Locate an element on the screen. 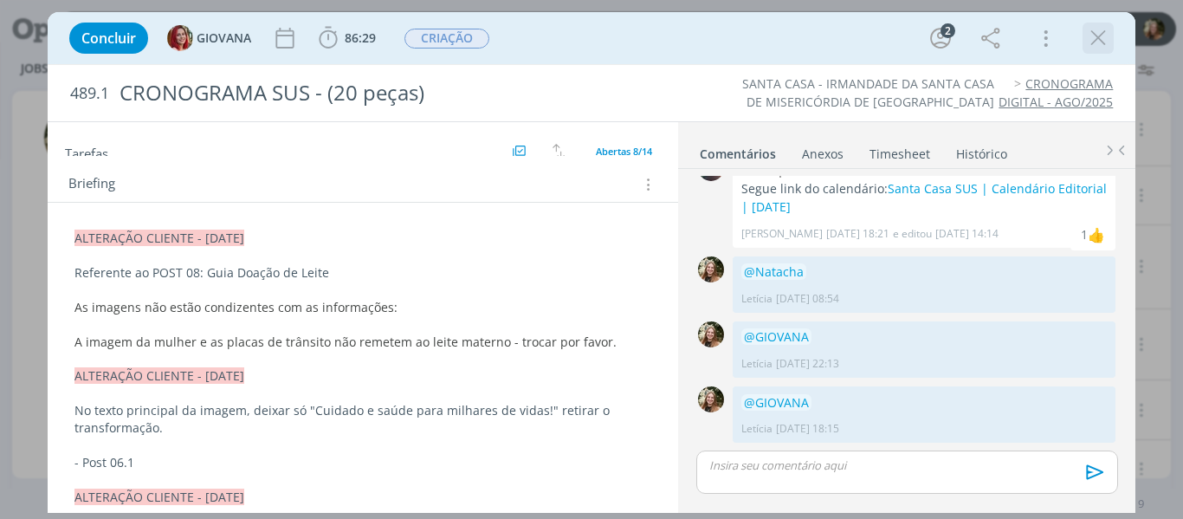  p: Segue link do calendário: is located at coordinates (924, 198).